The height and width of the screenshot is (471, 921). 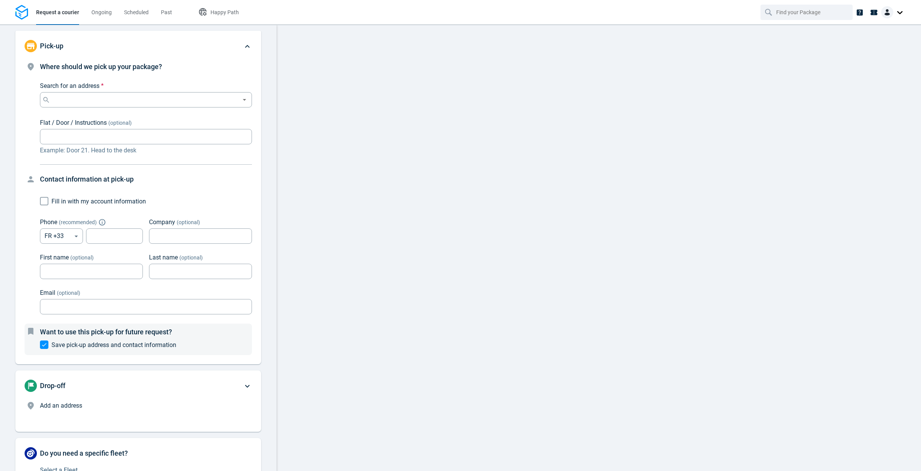 I want to click on button: Explain "Recommended", so click(x=102, y=222).